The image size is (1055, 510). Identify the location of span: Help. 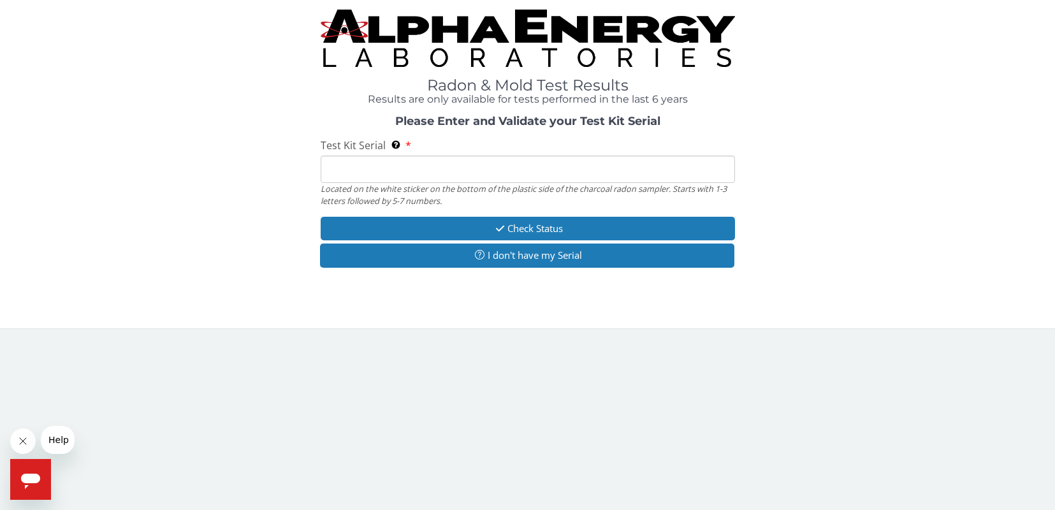
(18, 14).